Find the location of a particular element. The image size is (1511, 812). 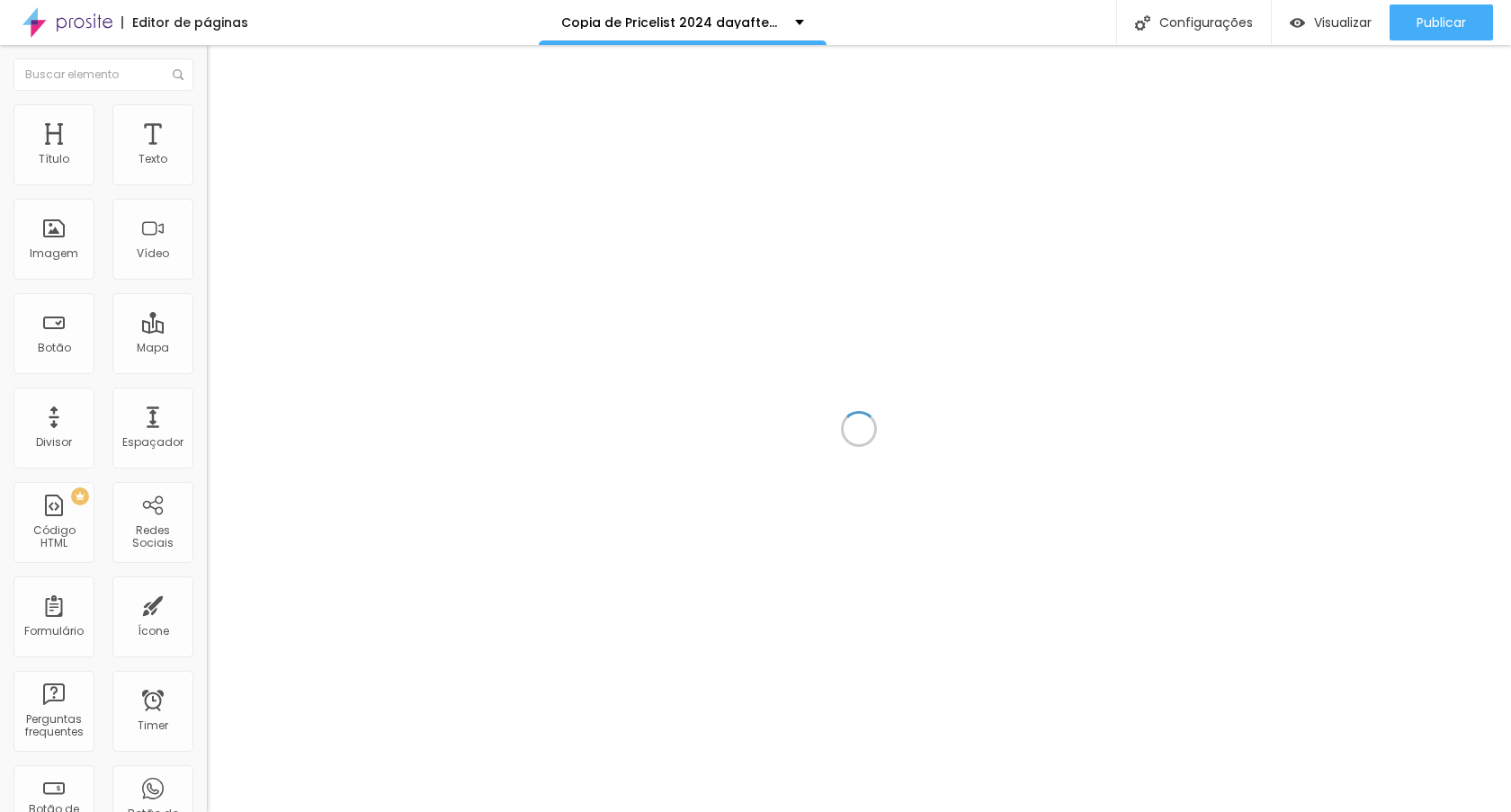

div: Título is located at coordinates (54, 159).